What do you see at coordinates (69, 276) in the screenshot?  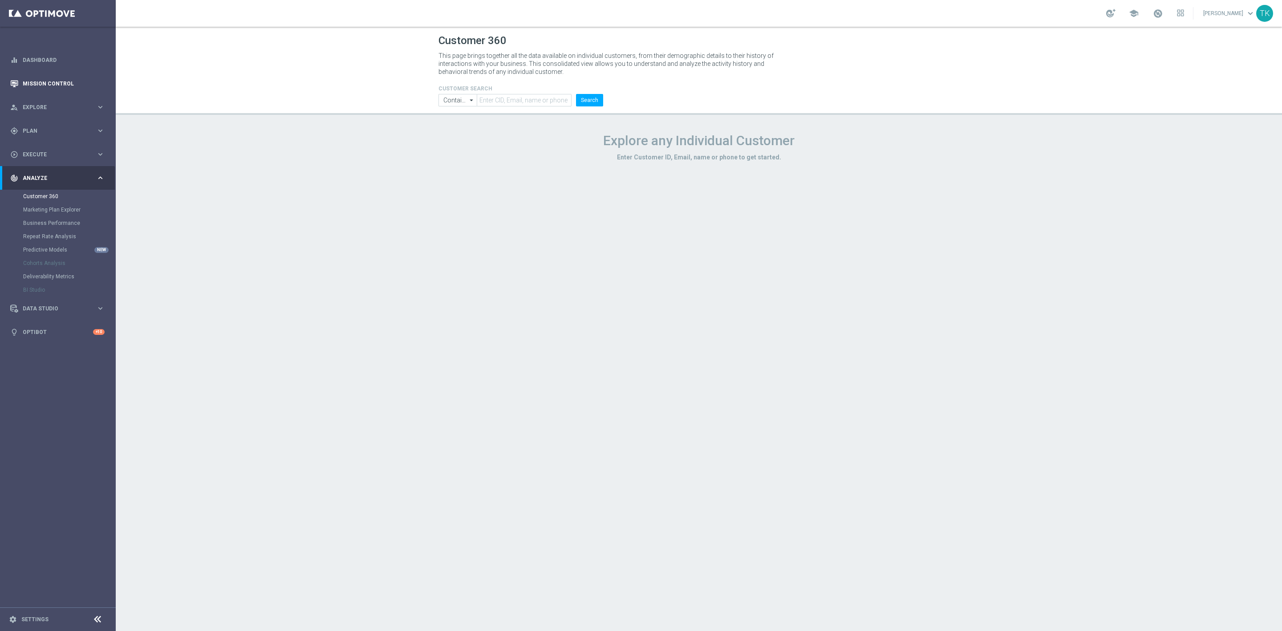 I see `div: Deliverability Metrics` at bounding box center [69, 276].